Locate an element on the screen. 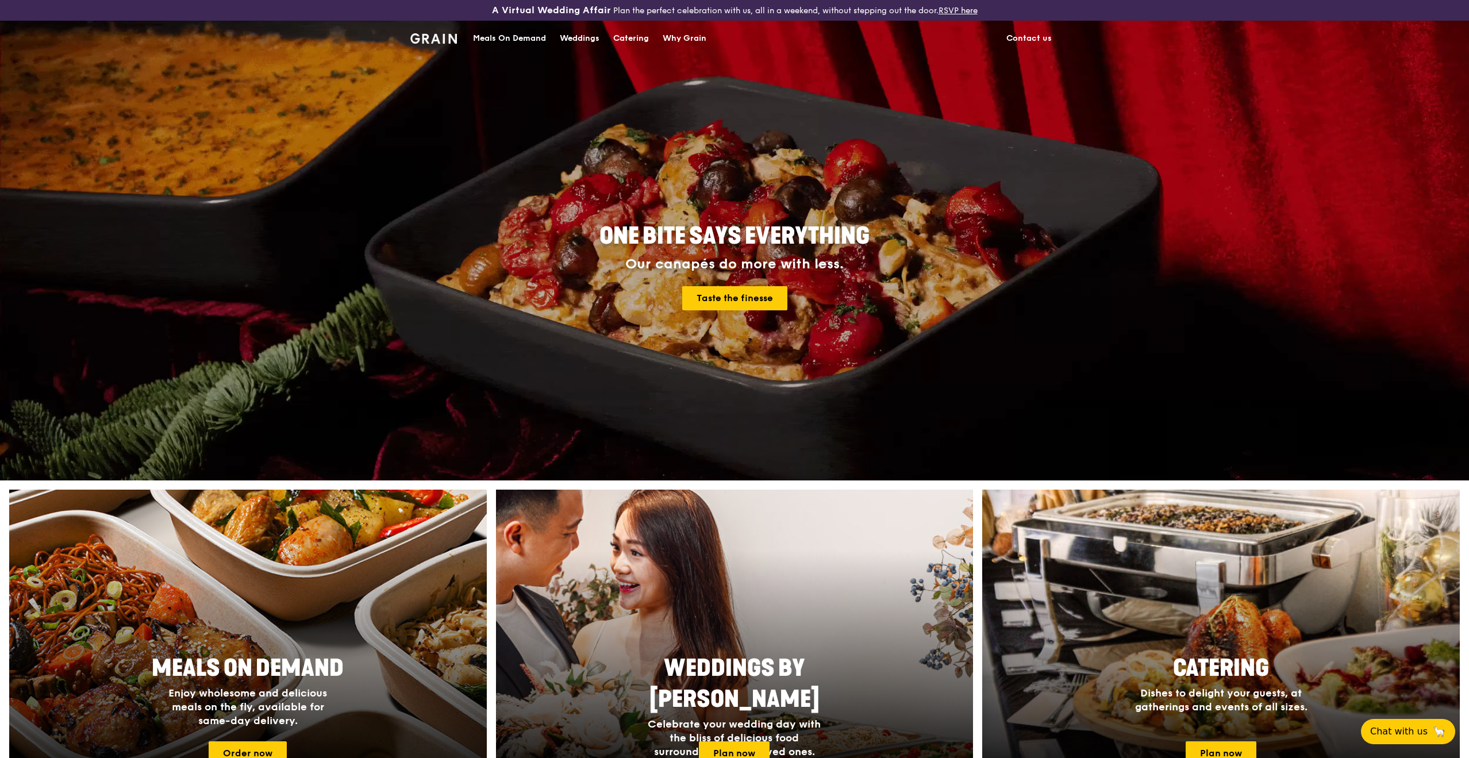 Image resolution: width=1469 pixels, height=758 pixels. a: Contact us is located at coordinates (1029, 39).